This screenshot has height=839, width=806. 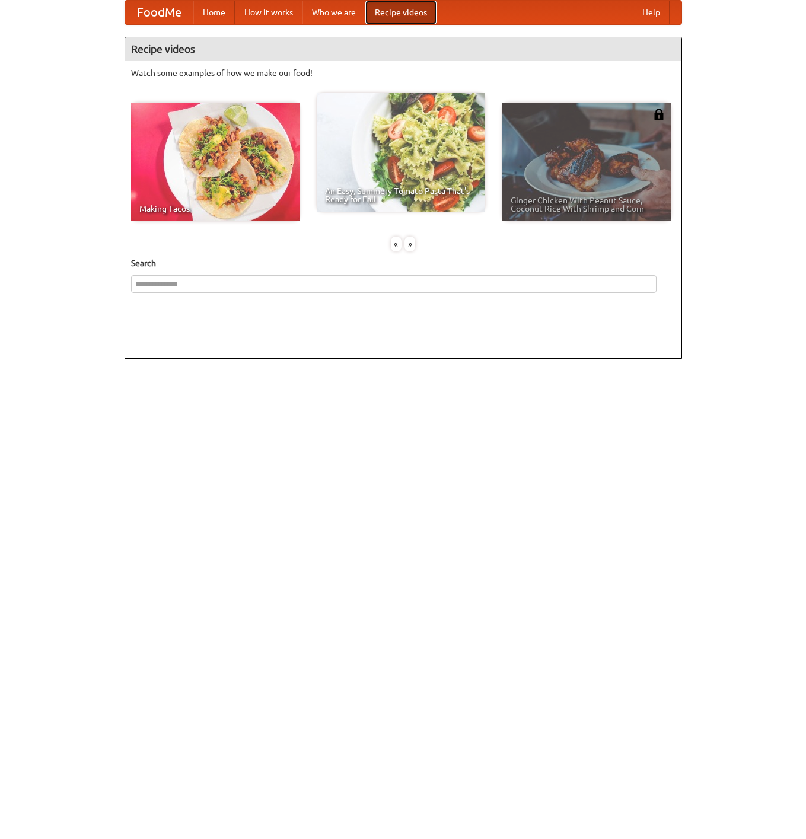 I want to click on img: 483408.png, so click(x=659, y=114).